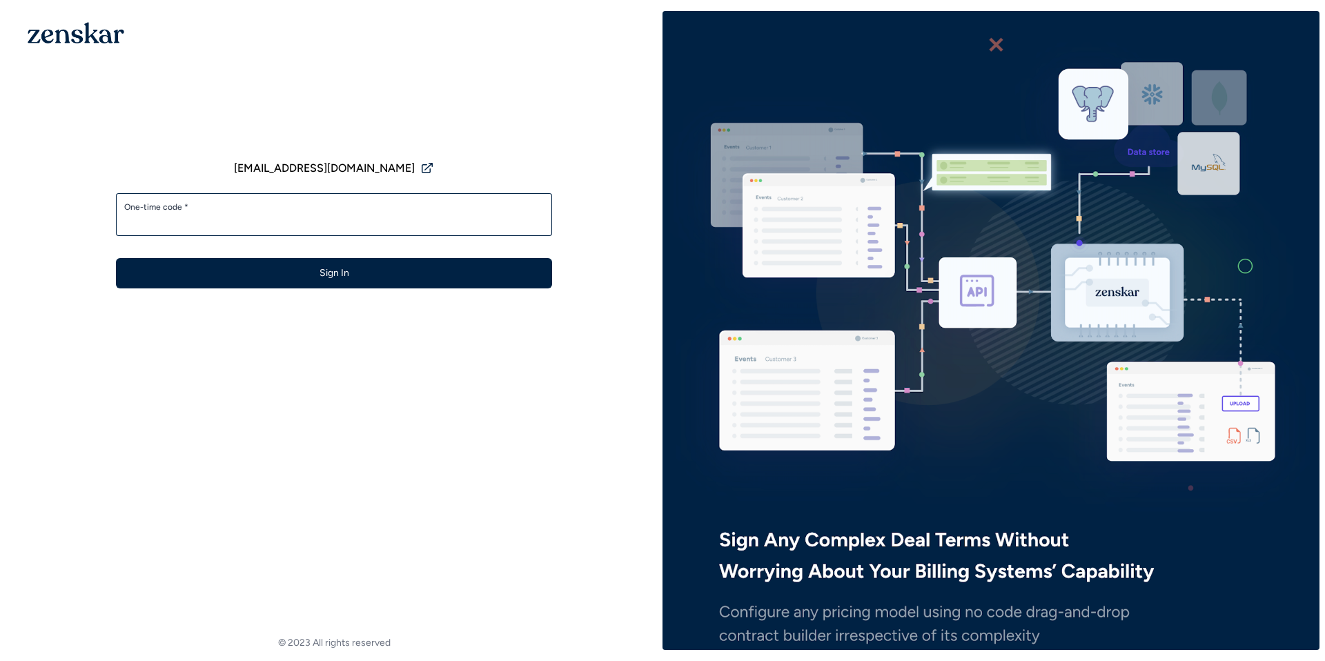  Describe the element at coordinates (76, 32) in the screenshot. I see `img: 1OGAJ2xQqyY4LXKgY66KYq0eOWRCkrZdAb3gUhuVAqdWPZE9SRJmCz+oDMSn4zDLXe31Ii730ItAGKgCKgCCgCikA4Av8PJUP...` at that location.